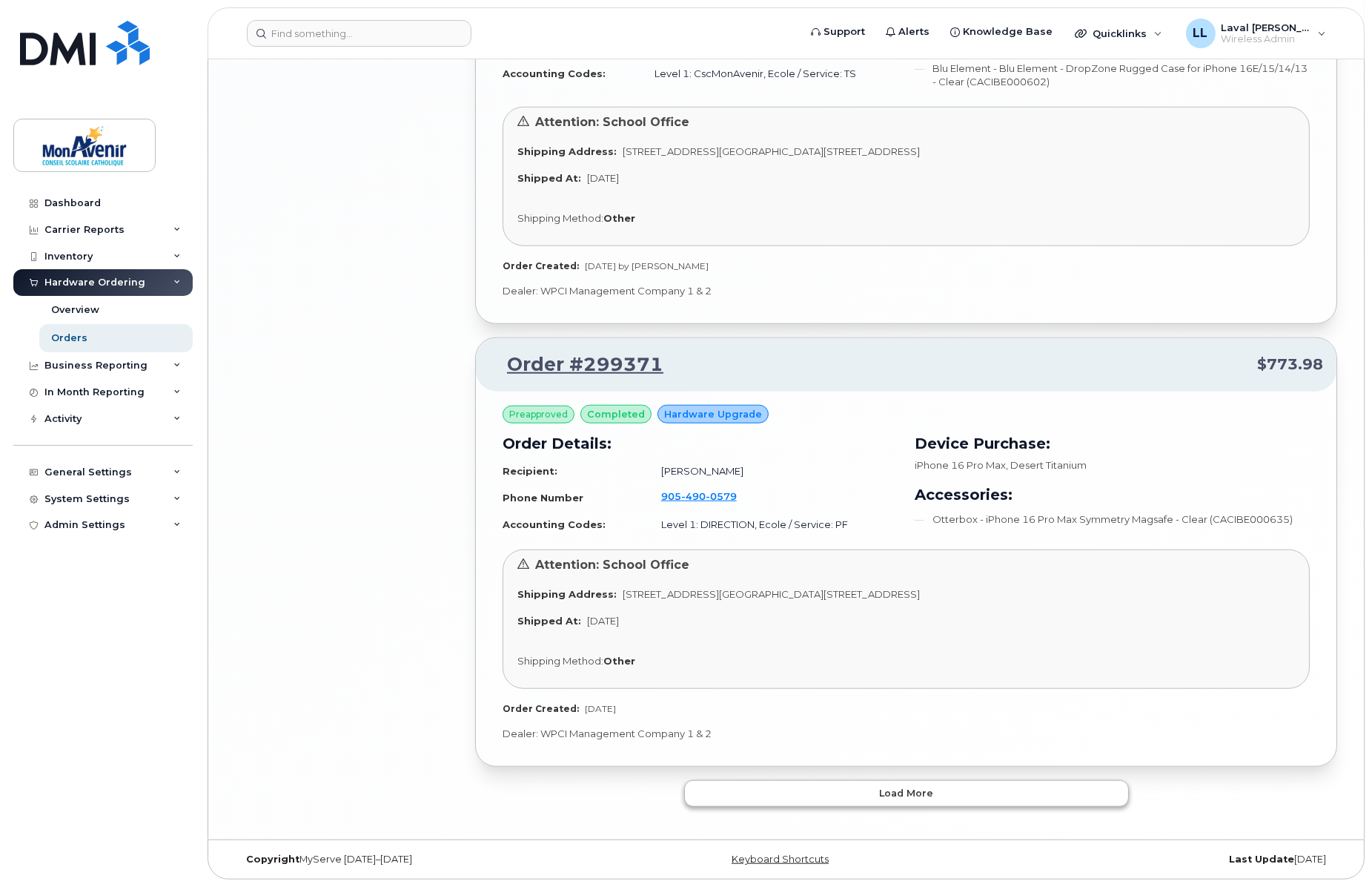  I want to click on td: Level 1: DIRECTION, Ecole / Service: PF, so click(772, 525).